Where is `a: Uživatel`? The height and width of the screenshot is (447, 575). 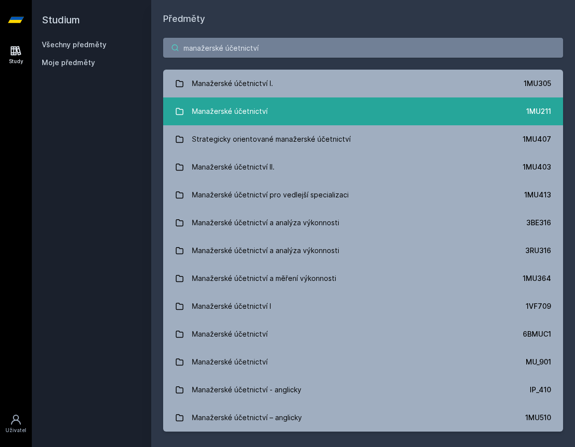
a: Uživatel is located at coordinates (16, 424).